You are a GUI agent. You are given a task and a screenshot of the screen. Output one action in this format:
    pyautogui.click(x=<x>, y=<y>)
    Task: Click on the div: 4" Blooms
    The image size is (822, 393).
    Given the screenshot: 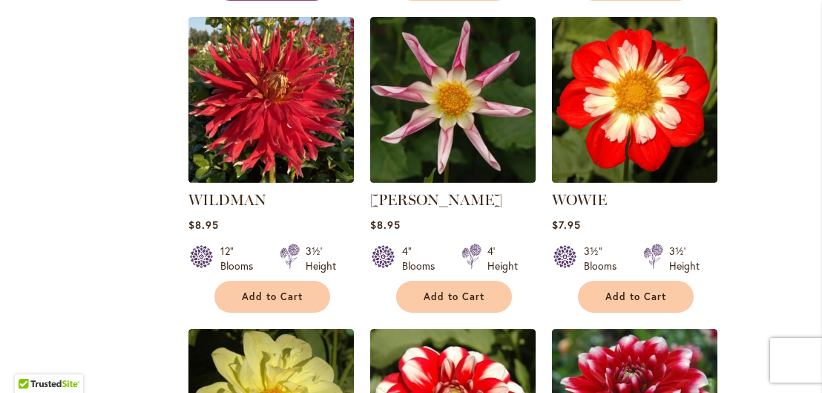 What is the action you would take?
    pyautogui.click(x=423, y=258)
    